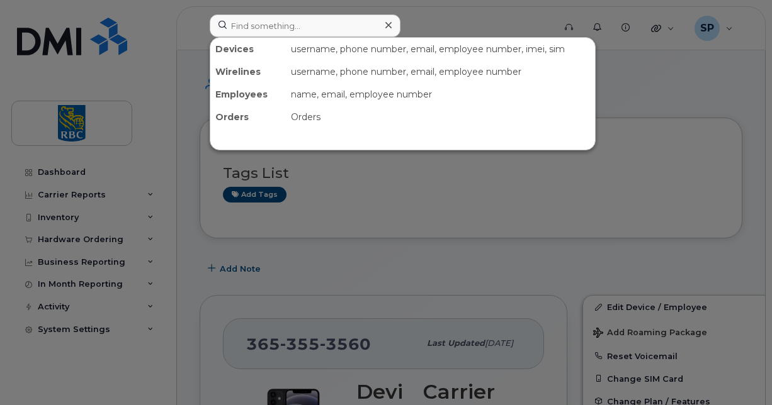 This screenshot has height=405, width=772. Describe the element at coordinates (248, 49) in the screenshot. I see `div: Devices` at that location.